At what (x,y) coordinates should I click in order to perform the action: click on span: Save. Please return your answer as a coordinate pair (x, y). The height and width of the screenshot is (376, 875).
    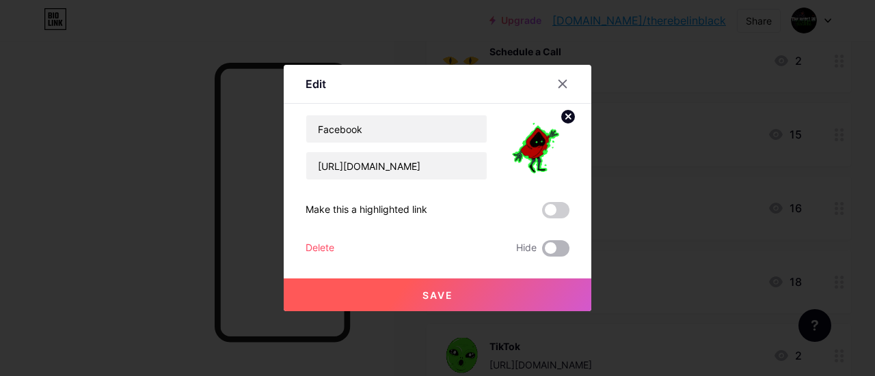
    Looking at the image, I should click on (437, 295).